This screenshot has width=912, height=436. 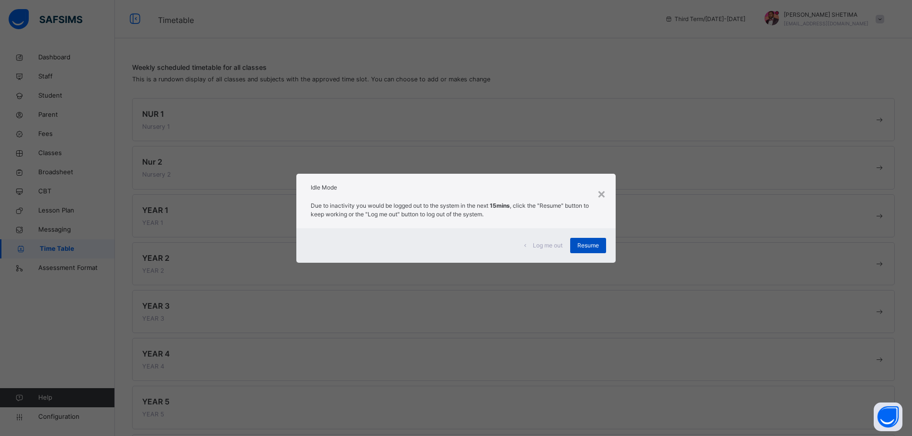 What do you see at coordinates (500, 205) in the screenshot?
I see `strong: 15mins` at bounding box center [500, 205].